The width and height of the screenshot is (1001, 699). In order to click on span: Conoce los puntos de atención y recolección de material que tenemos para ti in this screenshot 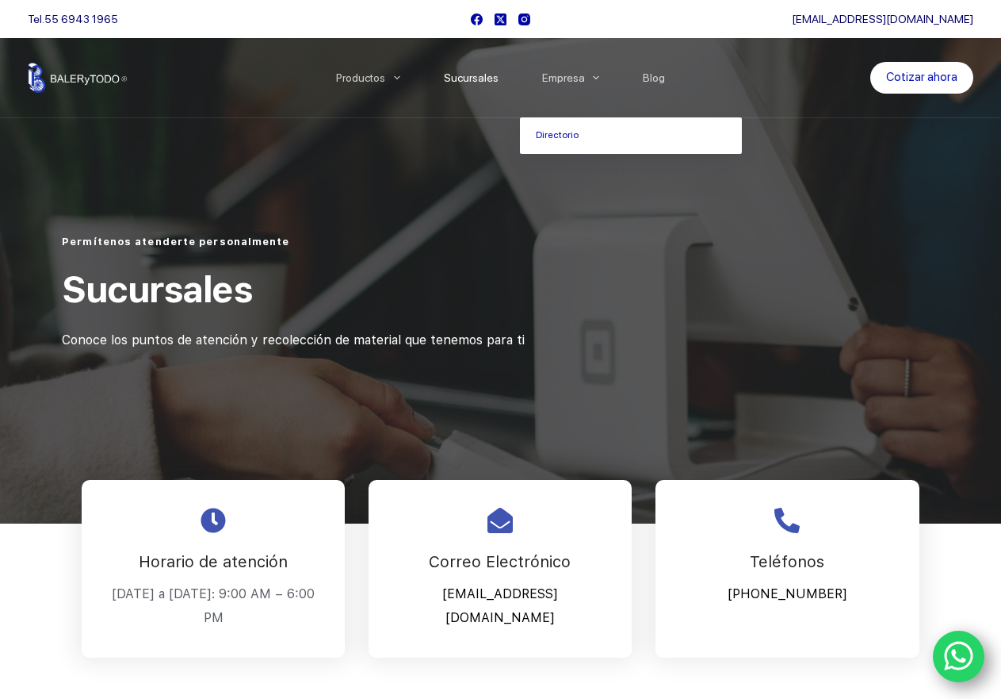, I will do `click(293, 339)`.